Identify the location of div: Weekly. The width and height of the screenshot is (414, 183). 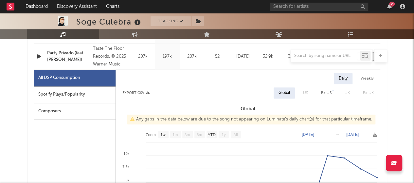
(367, 79).